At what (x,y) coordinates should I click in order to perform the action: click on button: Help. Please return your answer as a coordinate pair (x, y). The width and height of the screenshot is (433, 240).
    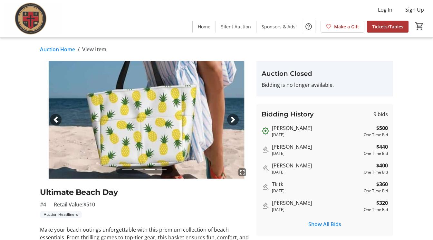
    Looking at the image, I should click on (309, 26).